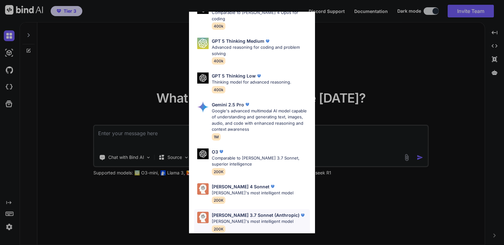 This screenshot has width=504, height=245. Describe the element at coordinates (251, 82) in the screenshot. I see `p: Thinking model for advanced reasoning.` at that location.